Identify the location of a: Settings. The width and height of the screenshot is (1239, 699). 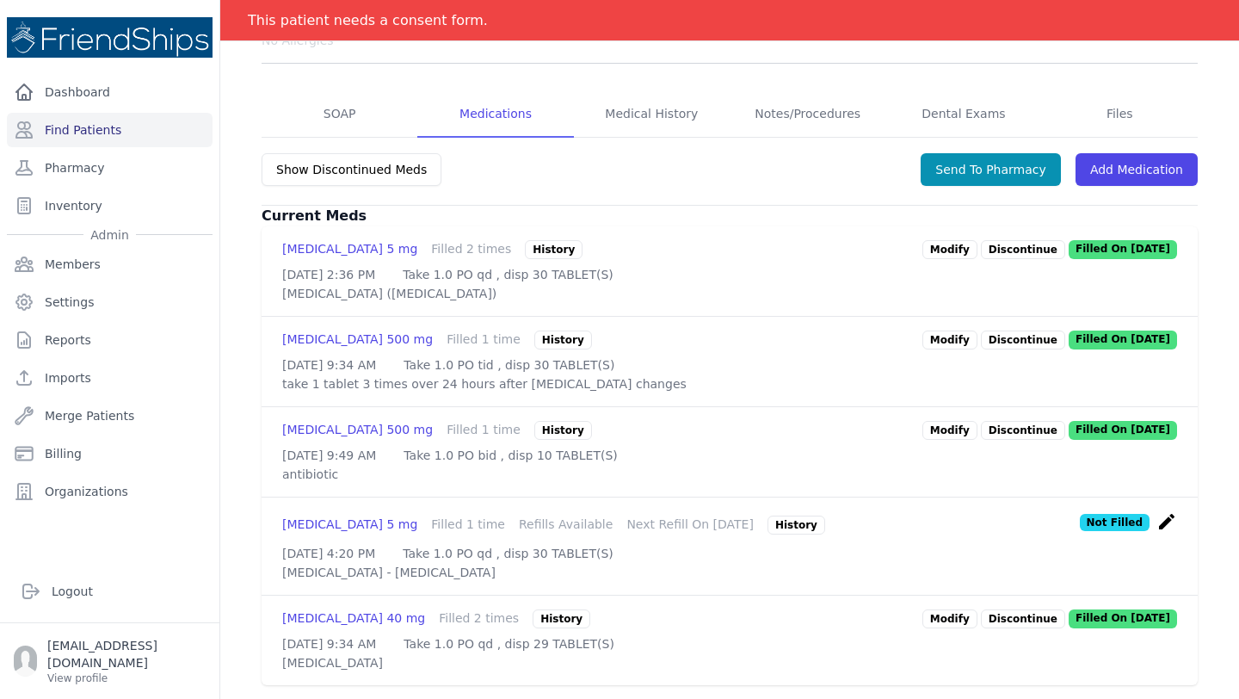
(109, 302).